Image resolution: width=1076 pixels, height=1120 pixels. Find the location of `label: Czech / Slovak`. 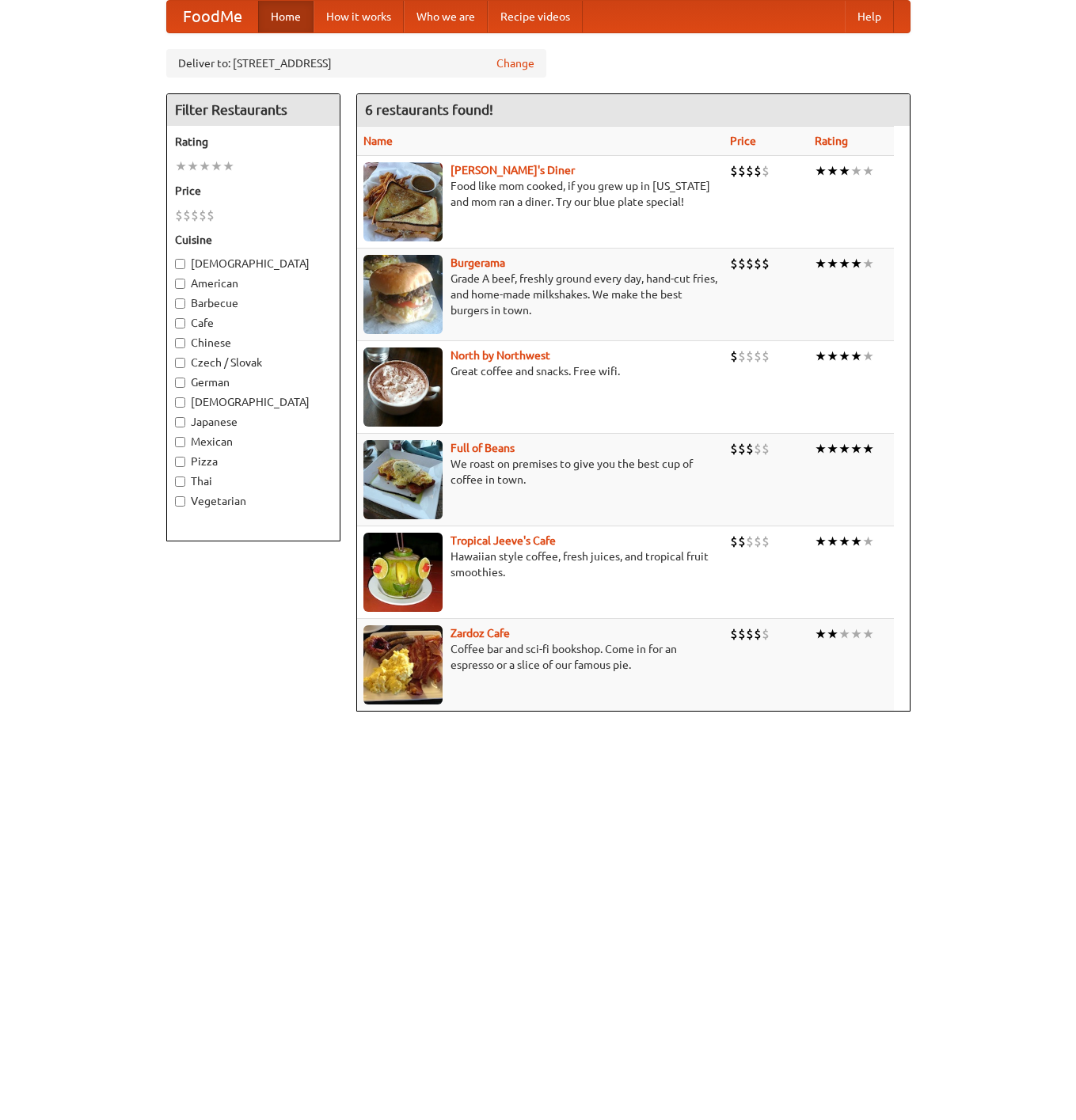

label: Czech / Slovak is located at coordinates (254, 363).